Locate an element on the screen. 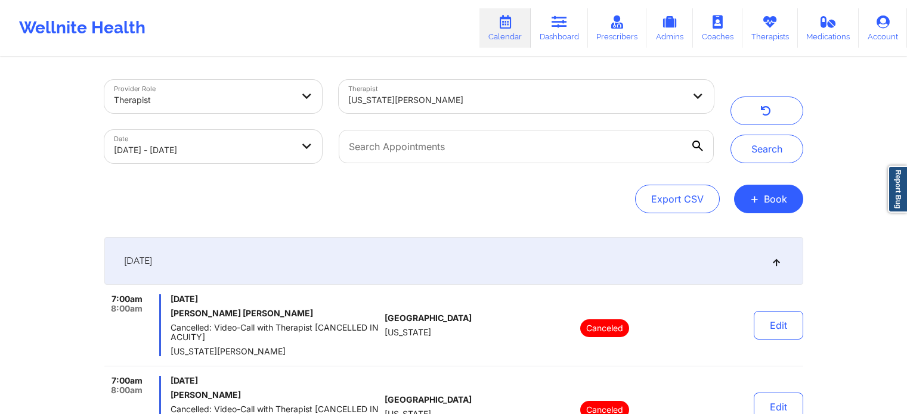 The image size is (907, 414). input: Search Appointments is located at coordinates (526, 147).